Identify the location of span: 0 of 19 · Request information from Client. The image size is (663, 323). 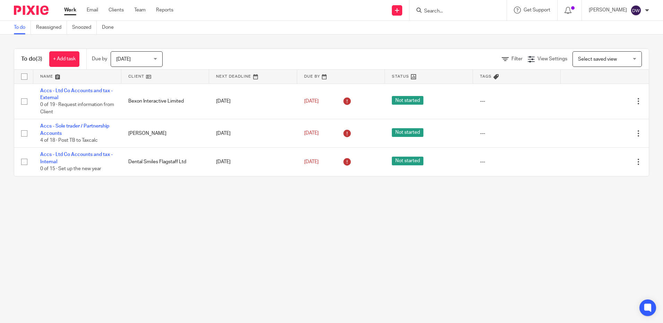
(77, 108).